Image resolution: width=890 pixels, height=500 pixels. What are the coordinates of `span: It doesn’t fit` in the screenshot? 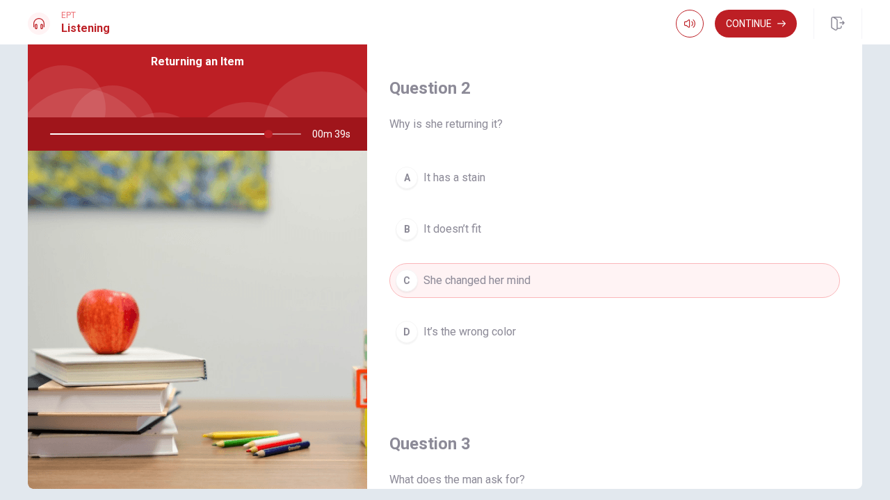 It's located at (452, 229).